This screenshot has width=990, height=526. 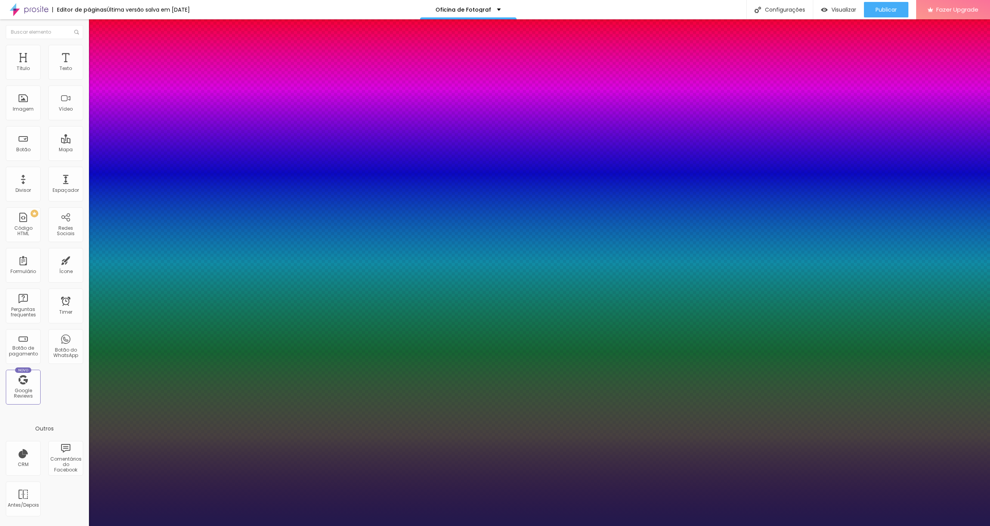 What do you see at coordinates (65, 464) in the screenshot?
I see `div: Comentários do Facebook` at bounding box center [65, 464].